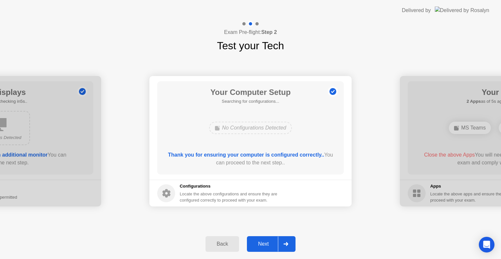  Describe the element at coordinates (229, 197) in the screenshot. I see `div: Locate the above configurations and ensure they are configured correctly to proceed with your exam.` at that location.